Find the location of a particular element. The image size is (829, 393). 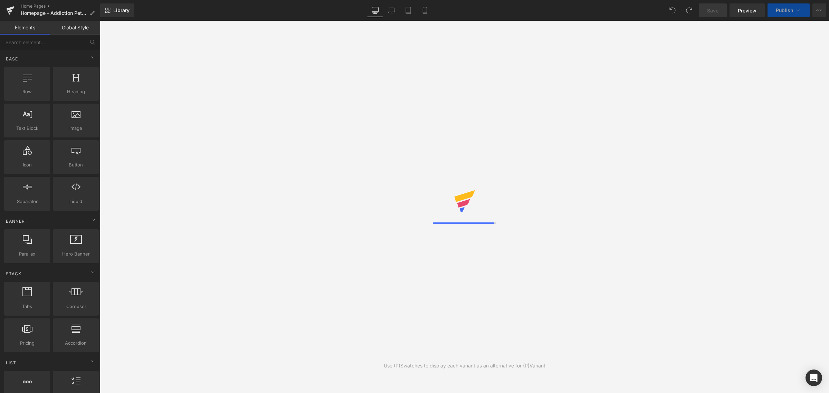

span: Publish is located at coordinates (785, 10).